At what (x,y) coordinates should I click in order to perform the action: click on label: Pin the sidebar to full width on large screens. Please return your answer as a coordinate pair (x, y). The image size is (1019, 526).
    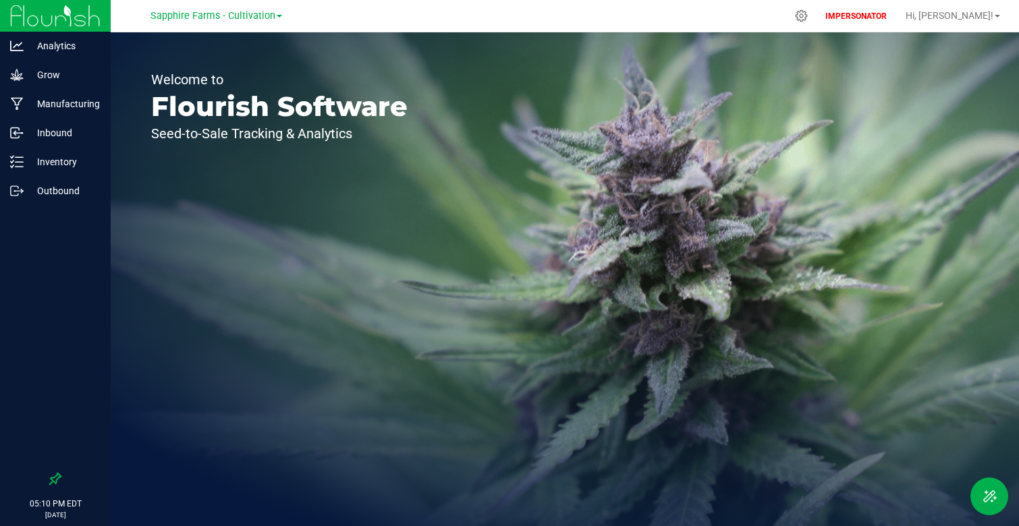
    Looking at the image, I should click on (55, 479).